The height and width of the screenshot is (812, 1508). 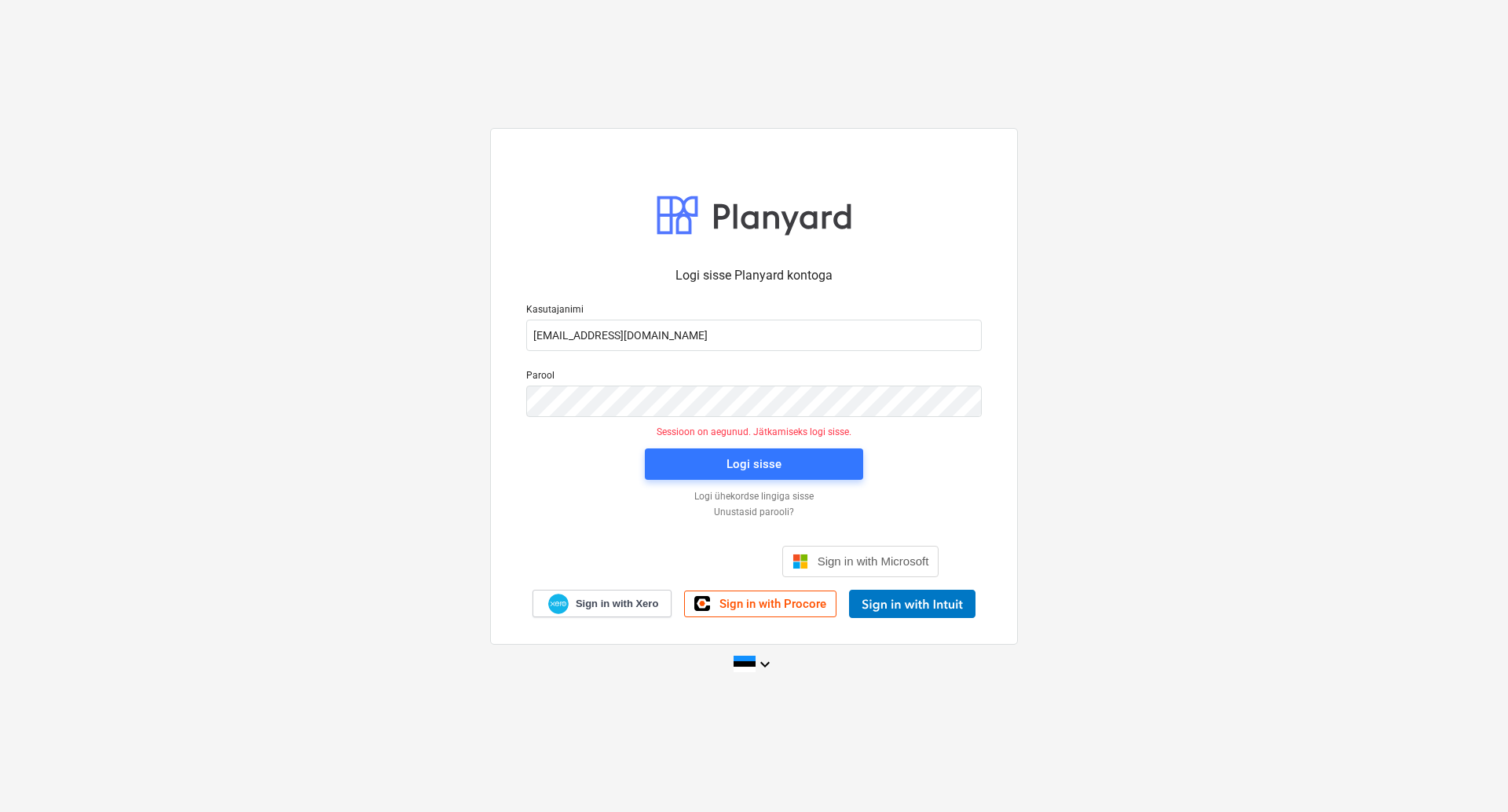 I want to click on p: Sessioon on aegunud. Jätkamiseks logi sisse., so click(x=754, y=433).